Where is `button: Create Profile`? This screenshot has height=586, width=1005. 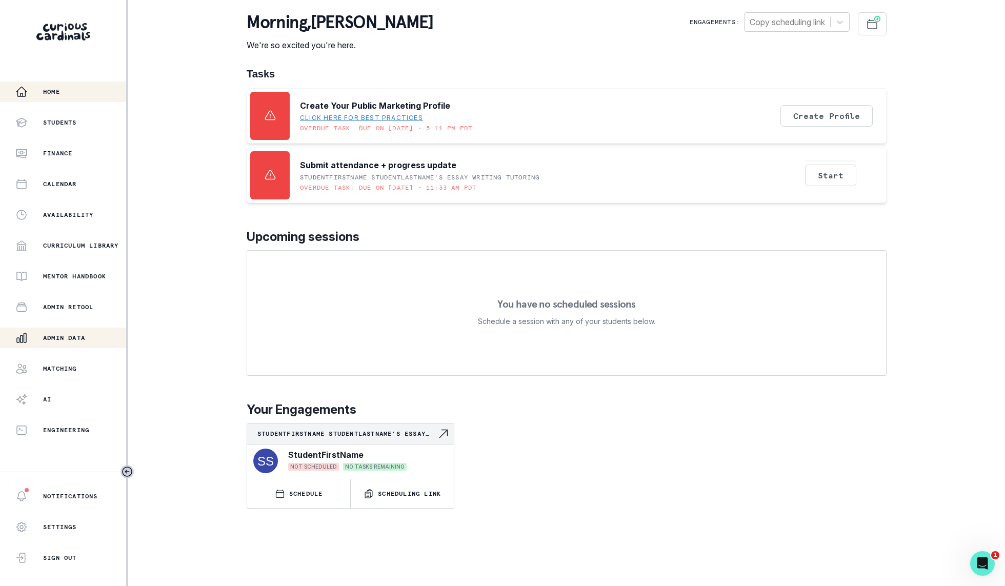 button: Create Profile is located at coordinates (826, 116).